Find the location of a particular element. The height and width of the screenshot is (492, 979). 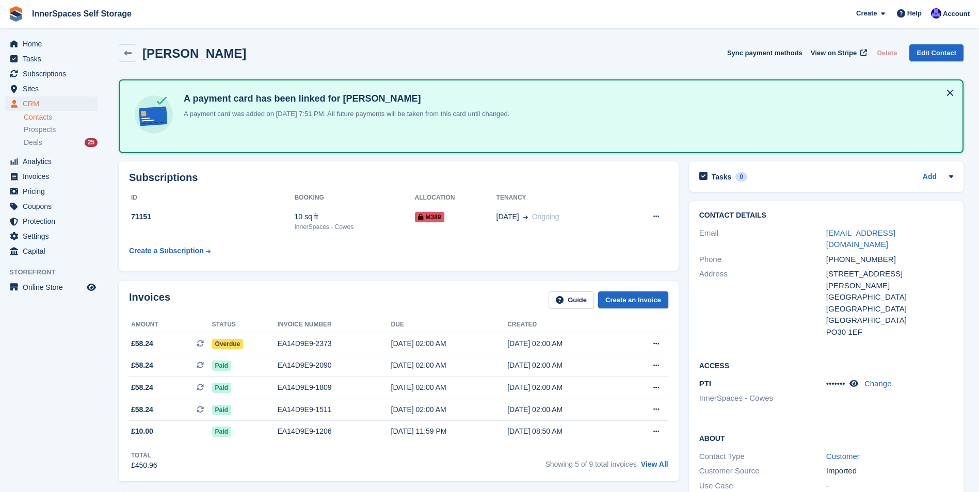

div: InnerSpaces - Cowes is located at coordinates (354, 227).